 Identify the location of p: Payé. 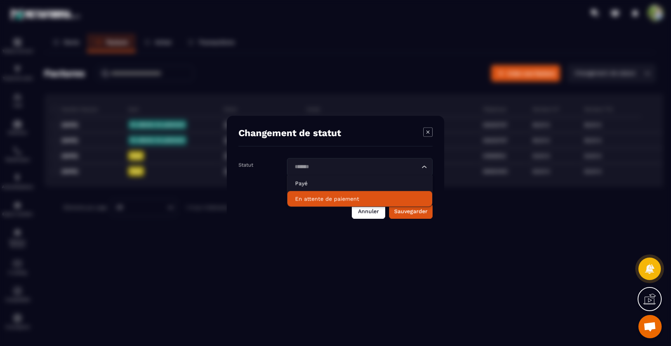
(360, 184).